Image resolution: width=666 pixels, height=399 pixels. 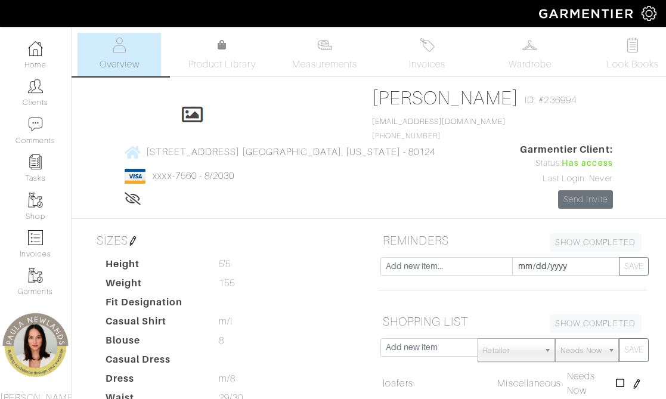 I want to click on img: gear-icon-white-bd11855cb880d31180b6d7d6211b90ccbf57a29d726f0c71d8c61bd08dd39cc2.png, so click(x=648, y=13).